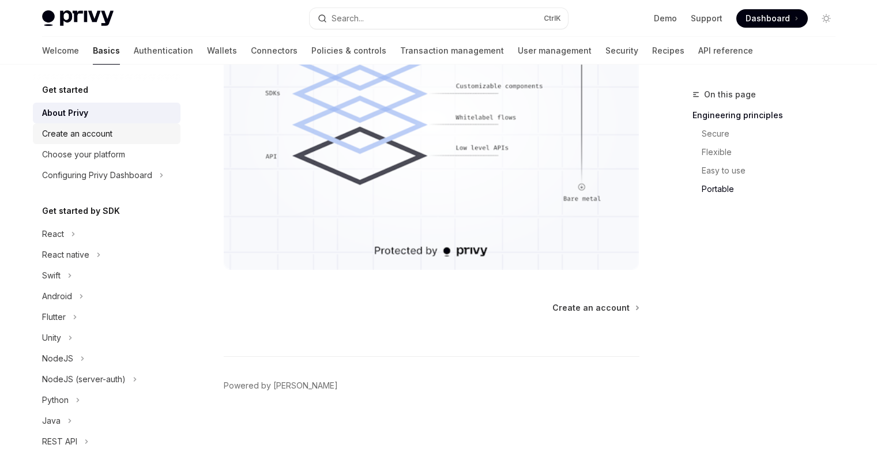 The width and height of the screenshot is (877, 456). I want to click on h5: Get started, so click(65, 90).